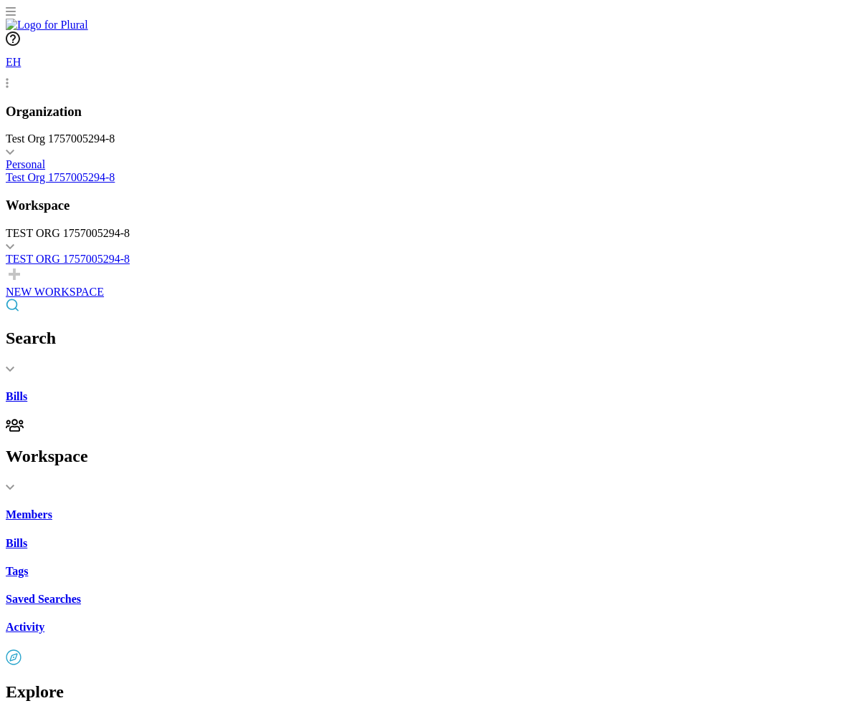  Describe the element at coordinates (20, 63) in the screenshot. I see `div: EH` at that location.